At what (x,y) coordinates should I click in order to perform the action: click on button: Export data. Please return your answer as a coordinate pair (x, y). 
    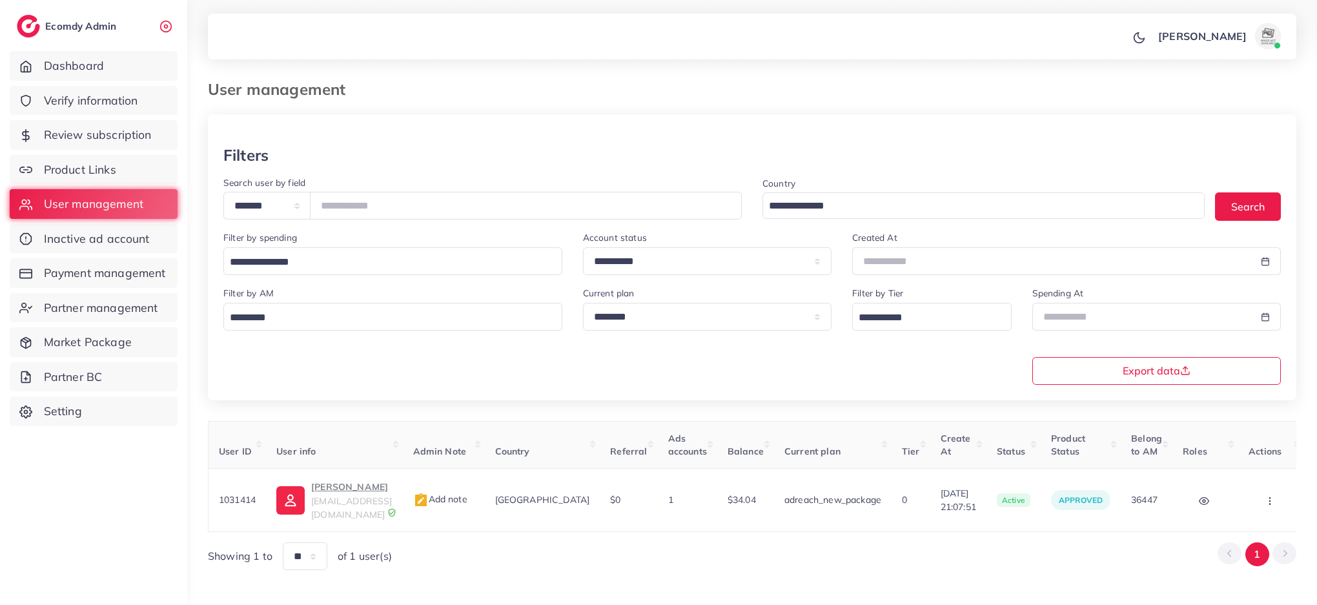
    Looking at the image, I should click on (1157, 371).